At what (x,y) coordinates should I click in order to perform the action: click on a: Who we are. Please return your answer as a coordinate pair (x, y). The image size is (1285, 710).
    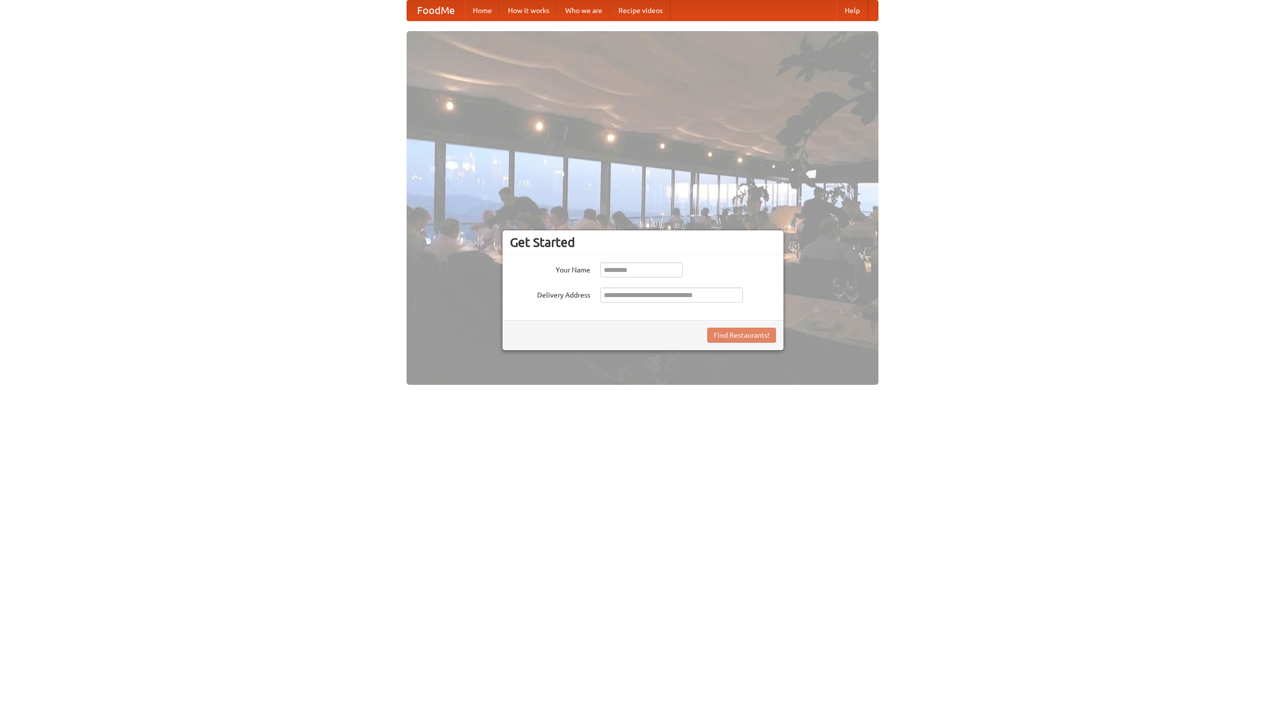
    Looking at the image, I should click on (584, 11).